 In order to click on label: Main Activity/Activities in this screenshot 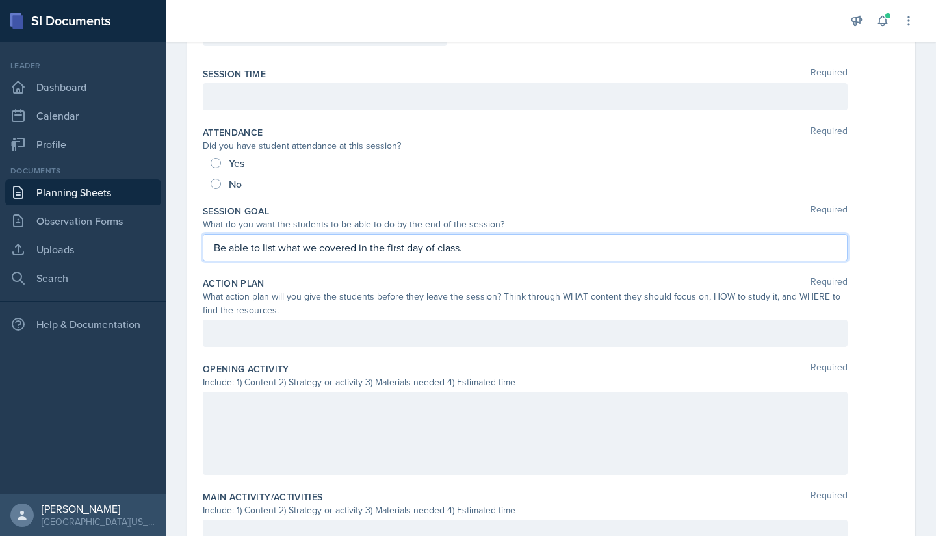, I will do `click(262, 497)`.